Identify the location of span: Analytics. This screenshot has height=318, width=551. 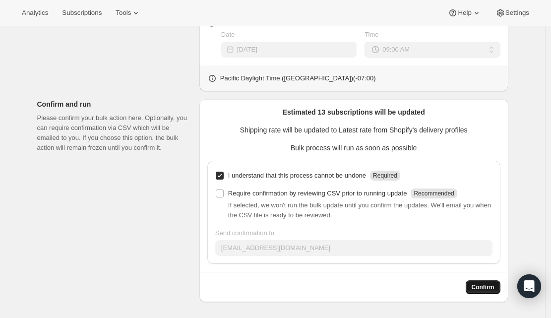
(35, 13).